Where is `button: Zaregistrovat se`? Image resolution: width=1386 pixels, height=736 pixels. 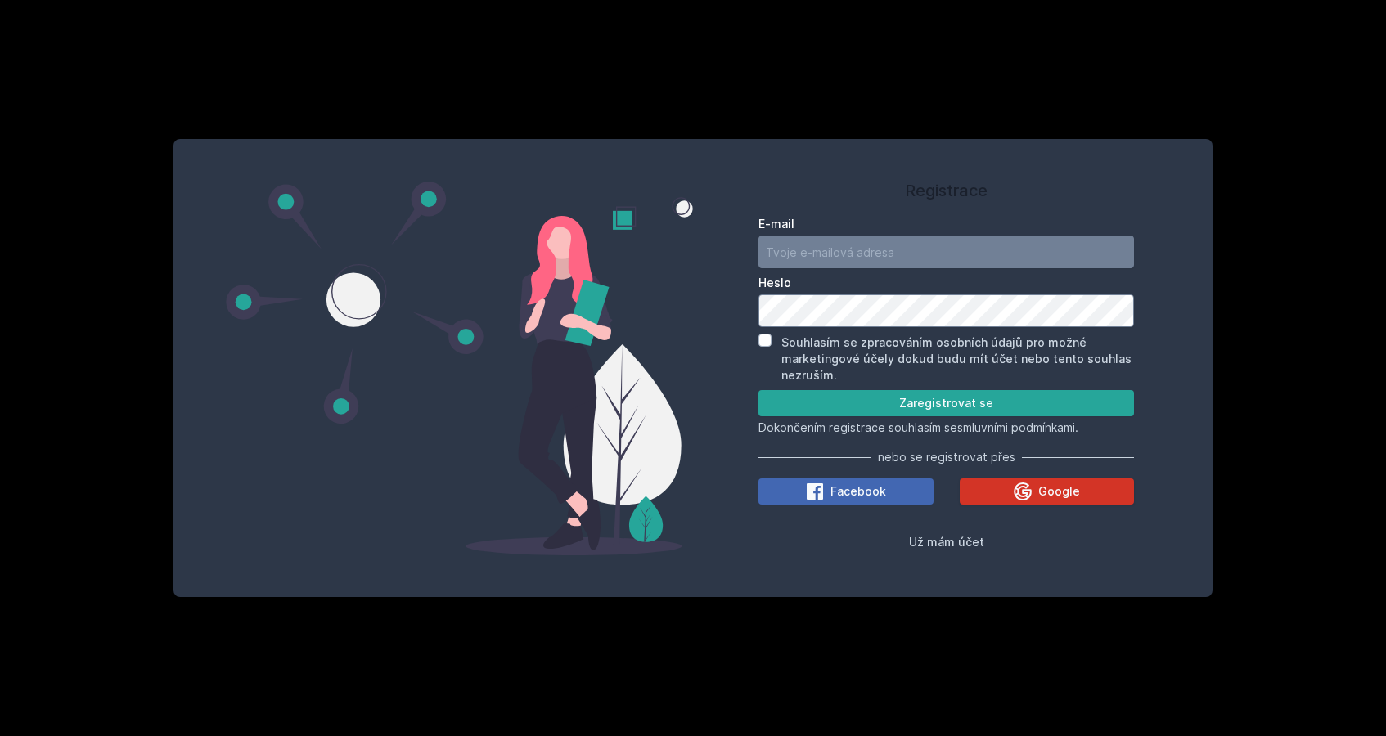 button: Zaregistrovat se is located at coordinates (946, 403).